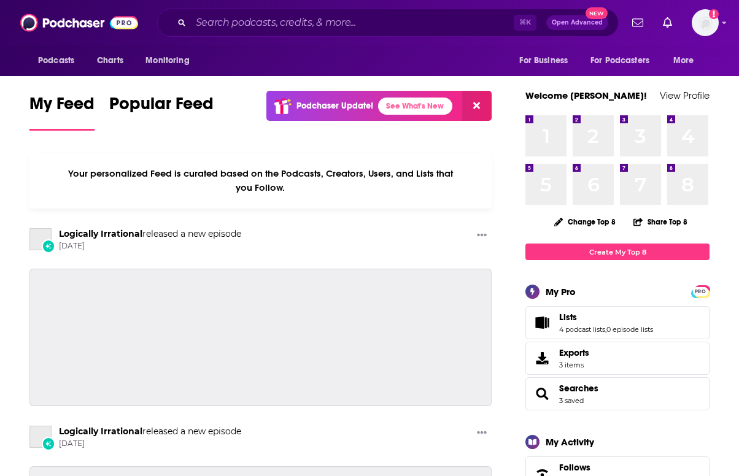  Describe the element at coordinates (700, 291) in the screenshot. I see `a: PRO` at that location.